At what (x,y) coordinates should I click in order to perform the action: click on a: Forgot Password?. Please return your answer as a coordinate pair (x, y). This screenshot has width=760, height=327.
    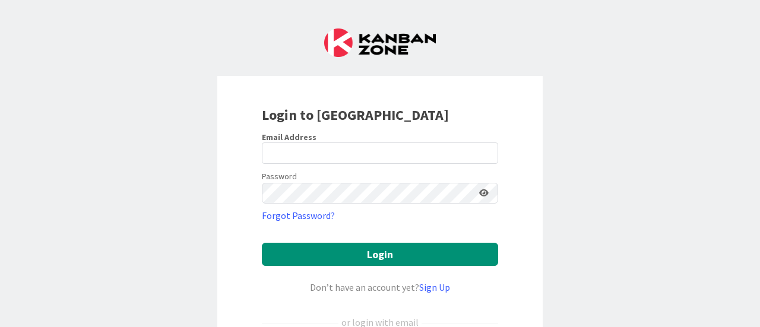
    Looking at the image, I should click on (298, 216).